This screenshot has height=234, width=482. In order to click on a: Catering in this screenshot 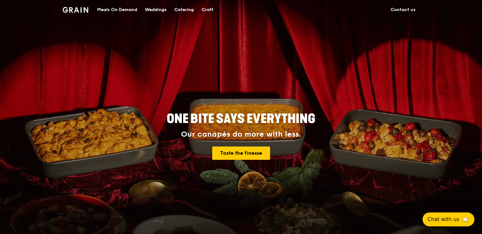, I will do `click(184, 10)`.